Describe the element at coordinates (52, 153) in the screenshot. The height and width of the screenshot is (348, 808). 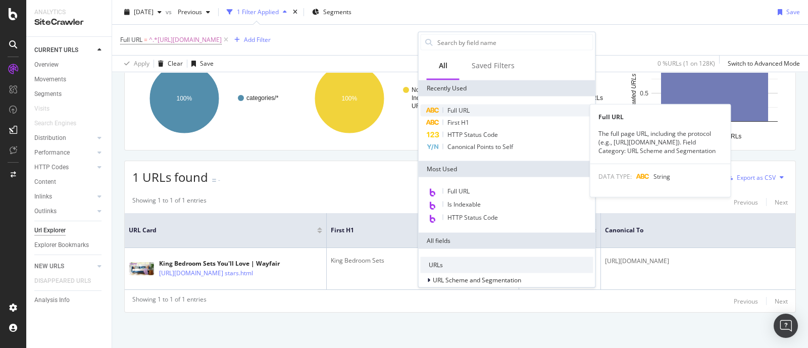
I see `div: Performance` at that location.